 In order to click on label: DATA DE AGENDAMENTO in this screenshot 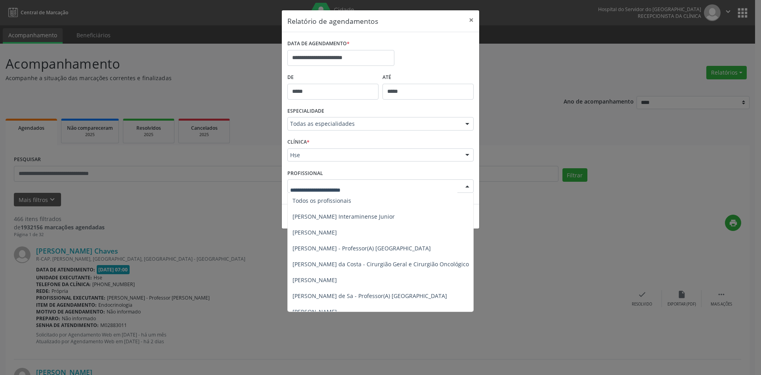, I will do `click(318, 44)`.